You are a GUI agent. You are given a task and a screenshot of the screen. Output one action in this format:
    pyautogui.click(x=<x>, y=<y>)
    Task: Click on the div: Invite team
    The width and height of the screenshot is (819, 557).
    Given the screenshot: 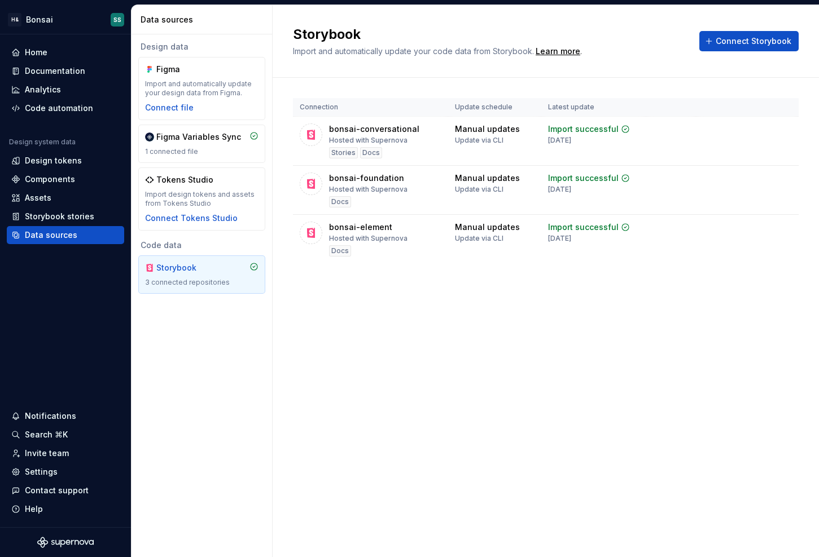 What is the action you would take?
    pyautogui.click(x=47, y=454)
    